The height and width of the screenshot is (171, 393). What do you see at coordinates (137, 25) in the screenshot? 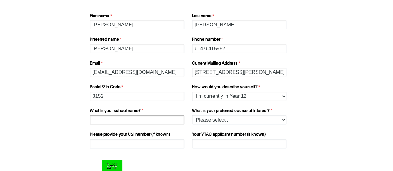
I see `input: First name` at bounding box center [137, 25].